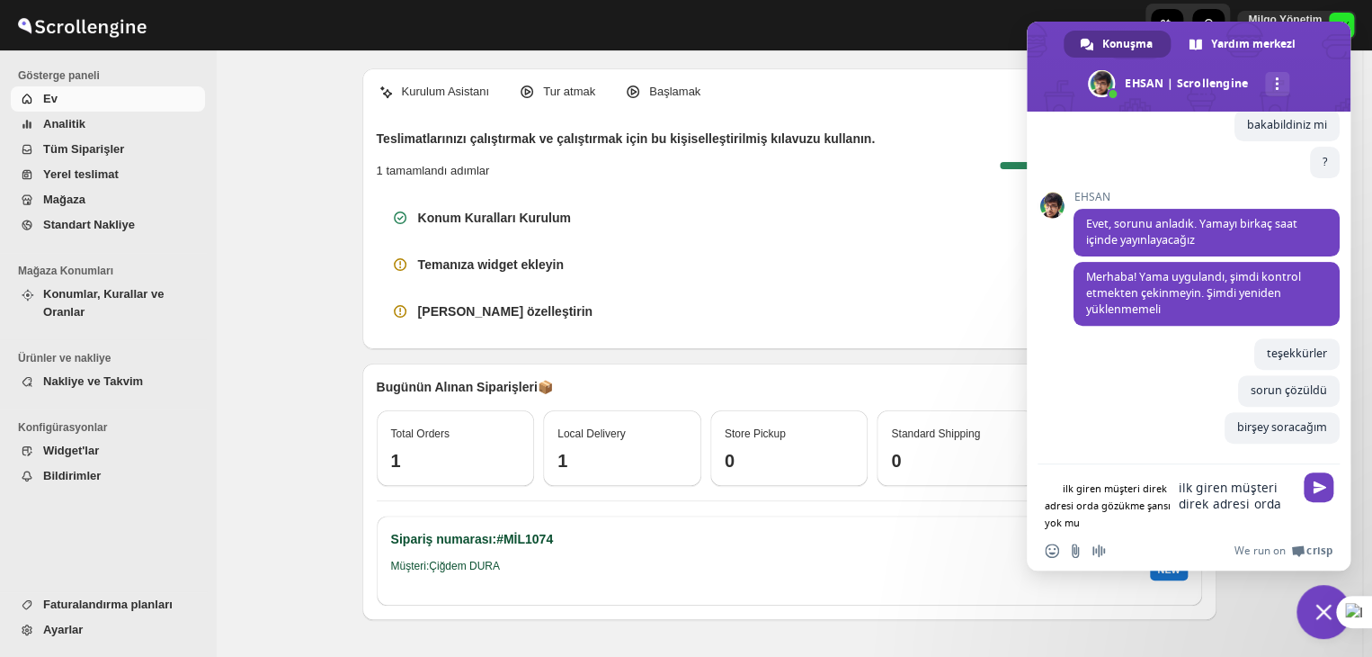 The width and height of the screenshot is (1372, 657). Describe the element at coordinates (1342, 25) in the screenshot. I see `text: MY` at that location.